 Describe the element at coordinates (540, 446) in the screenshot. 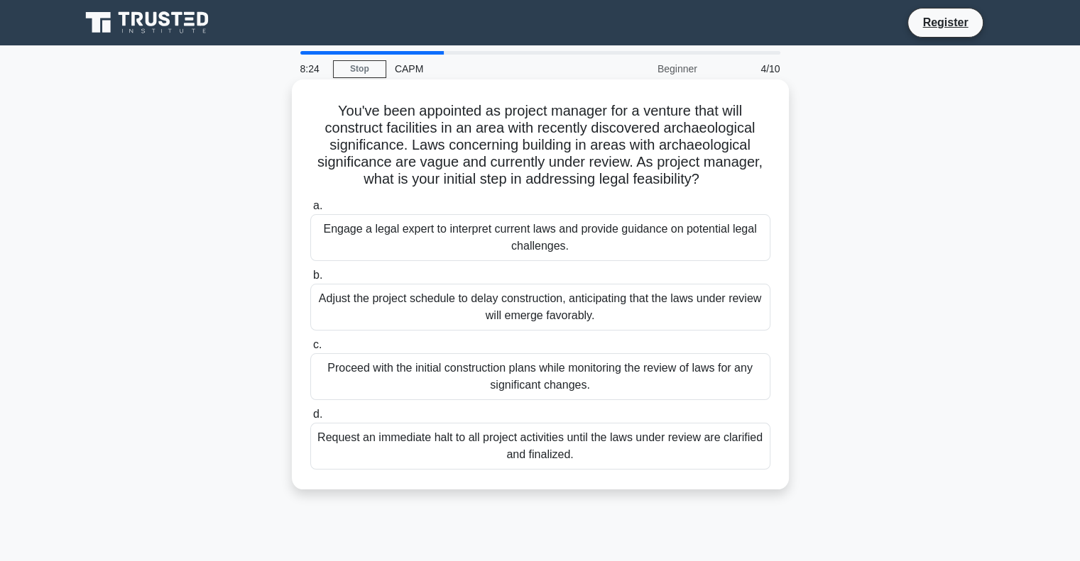

I see `div: Request an immediate halt to all project activities until the laws under review are clarified and...` at that location.